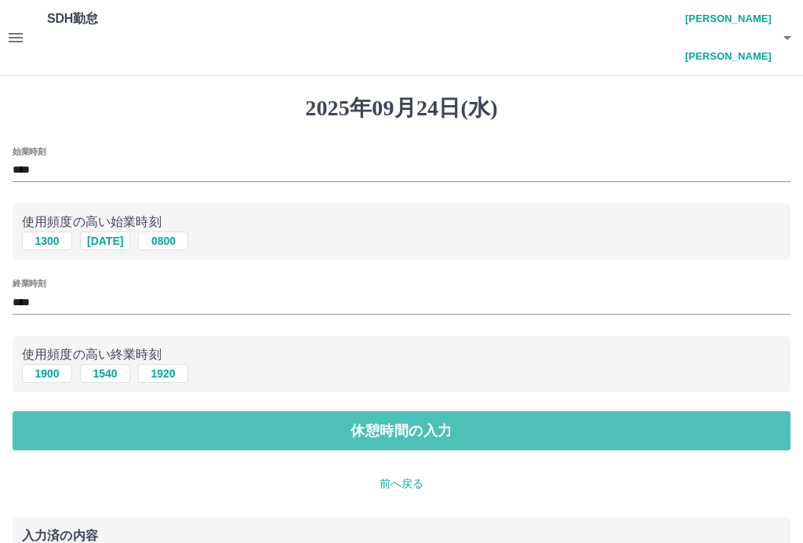 This screenshot has width=803, height=543. I want to click on button: 休憩時間の入力, so click(402, 431).